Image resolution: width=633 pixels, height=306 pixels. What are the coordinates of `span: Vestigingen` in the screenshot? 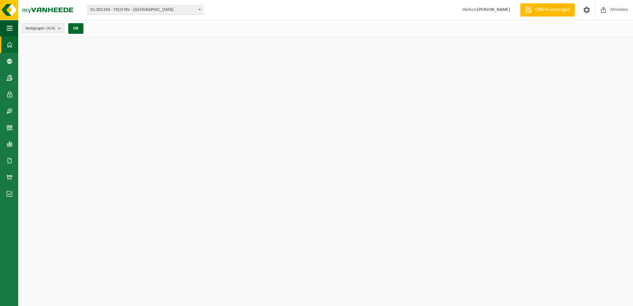 It's located at (40, 28).